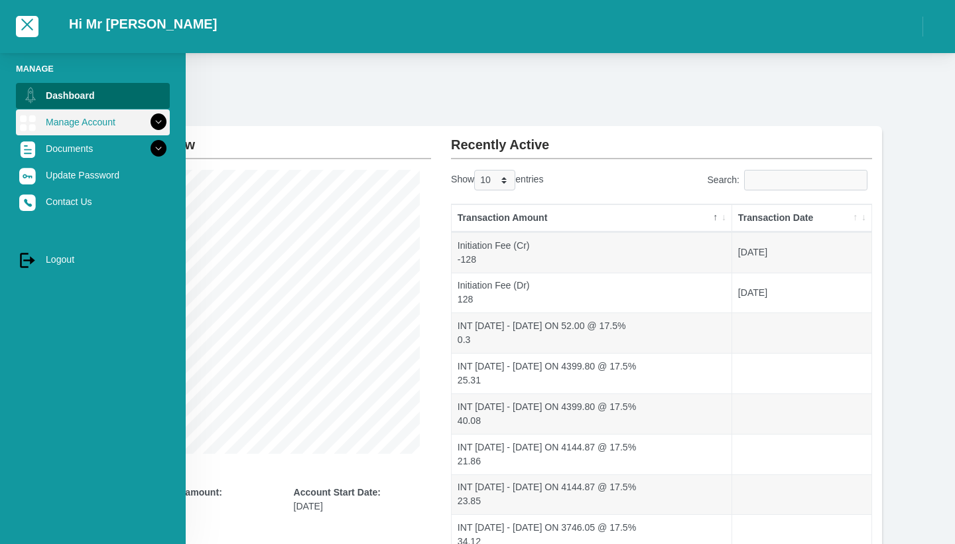 Image resolution: width=955 pixels, height=544 pixels. What do you see at coordinates (93, 175) in the screenshot?
I see `a: Update Password` at bounding box center [93, 175].